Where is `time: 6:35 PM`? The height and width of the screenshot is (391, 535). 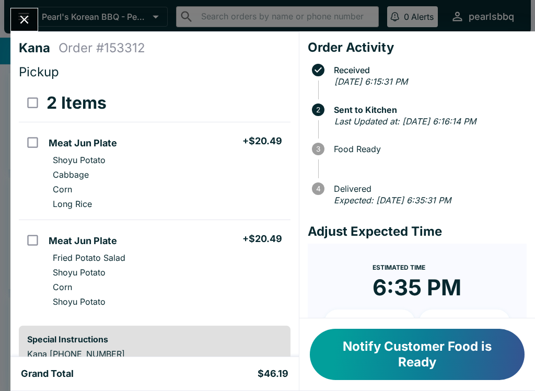 time: 6:35 PM is located at coordinates (417, 287).